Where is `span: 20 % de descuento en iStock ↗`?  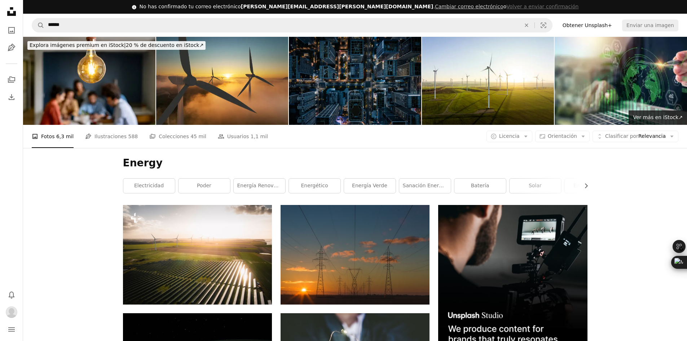
span: 20 % de descuento en iStock ↗ is located at coordinates (117, 45).